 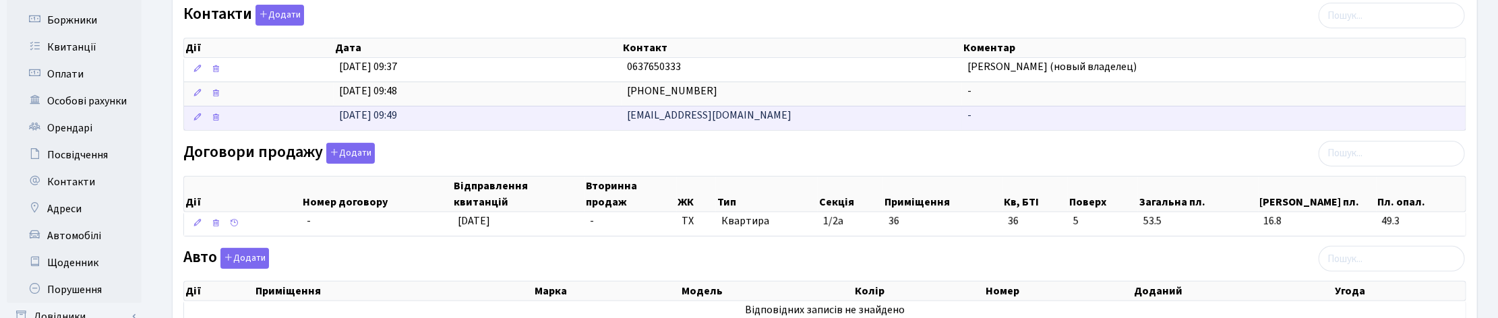 What do you see at coordinates (630, 194) in the screenshot?
I see `th: Вторинна продаж` at bounding box center [630, 194].